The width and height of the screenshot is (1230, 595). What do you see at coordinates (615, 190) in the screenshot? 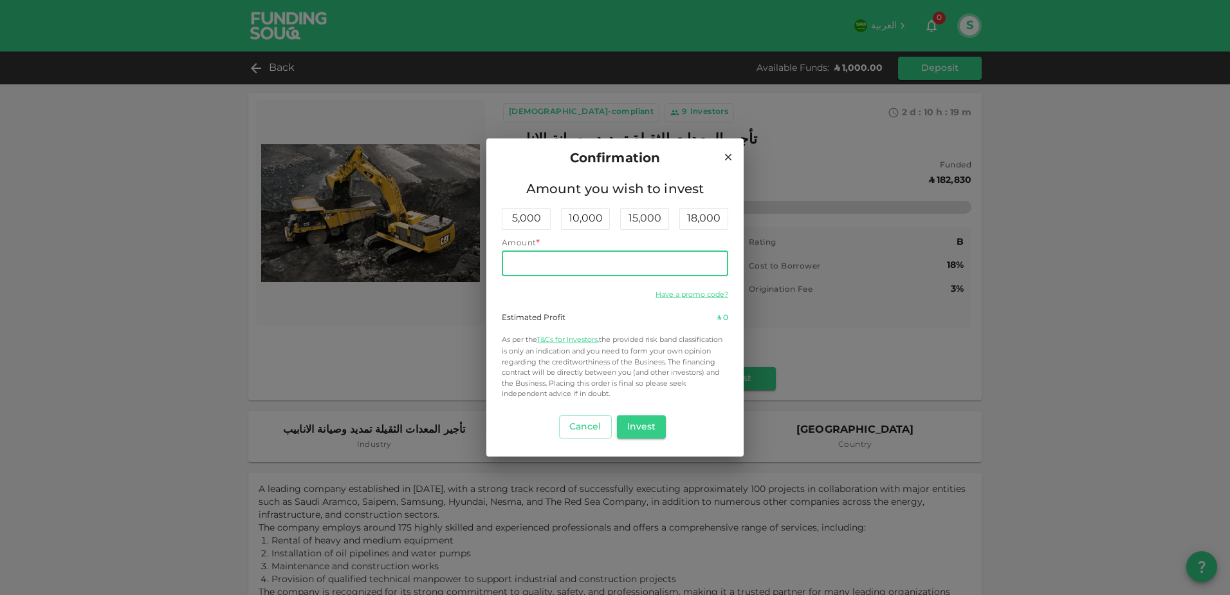
I see `span: Amount you wish to invest` at bounding box center [615, 190].